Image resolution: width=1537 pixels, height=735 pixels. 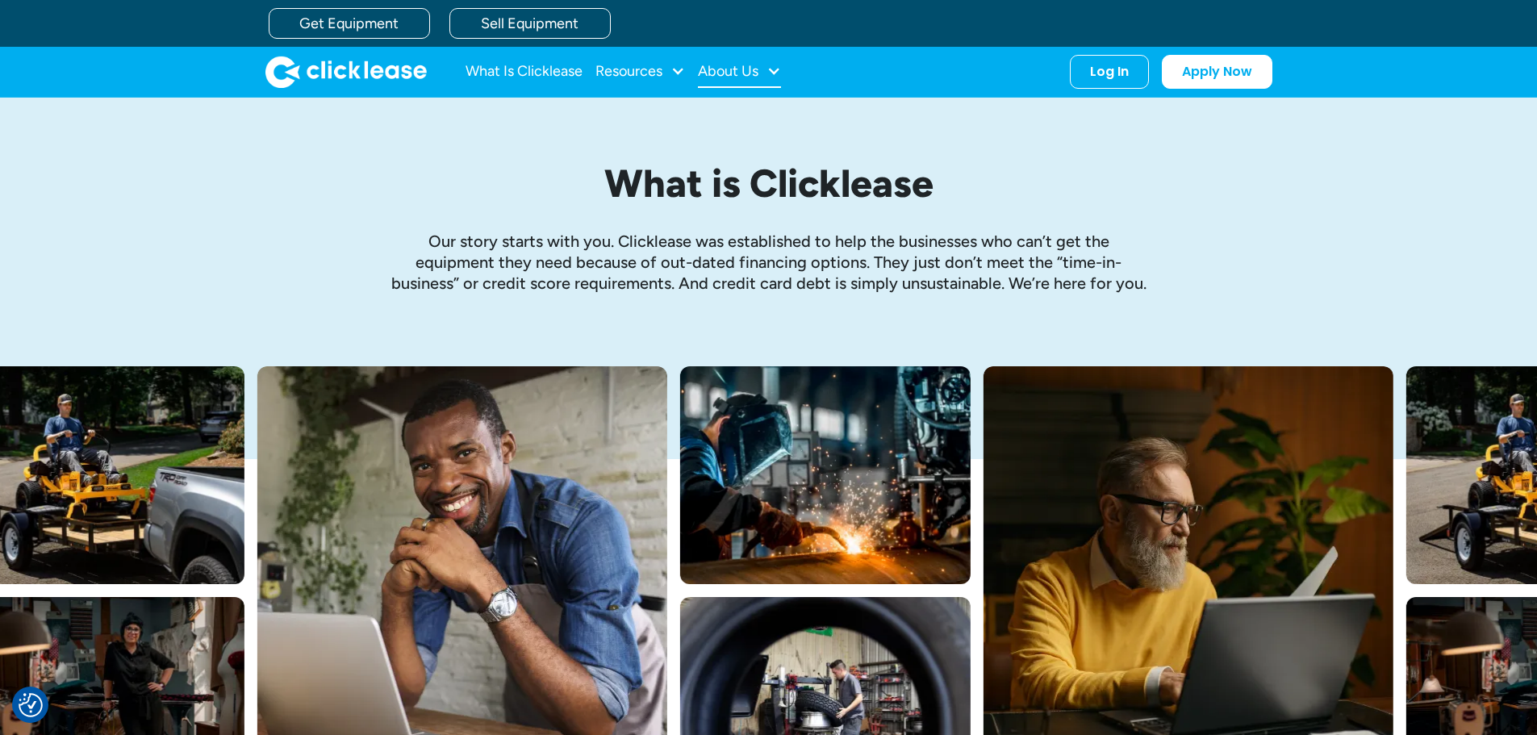 I want to click on a: Get Equipment, so click(x=349, y=23).